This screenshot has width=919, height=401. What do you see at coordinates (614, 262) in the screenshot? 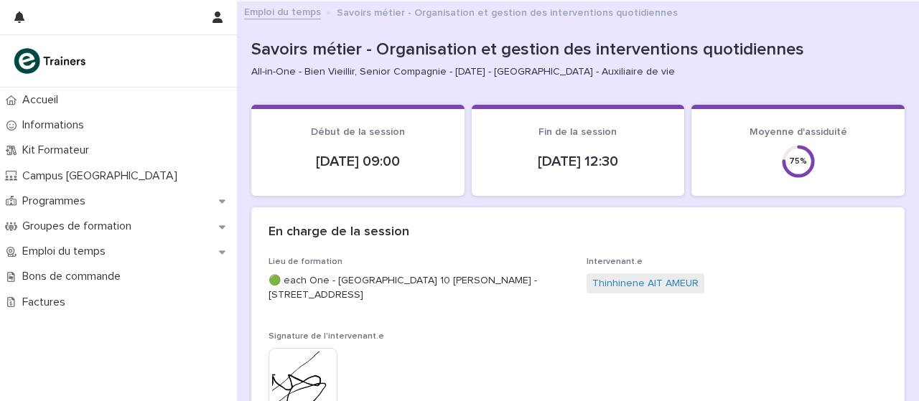
I see `font: Intervenant.e` at bounding box center [614, 262].